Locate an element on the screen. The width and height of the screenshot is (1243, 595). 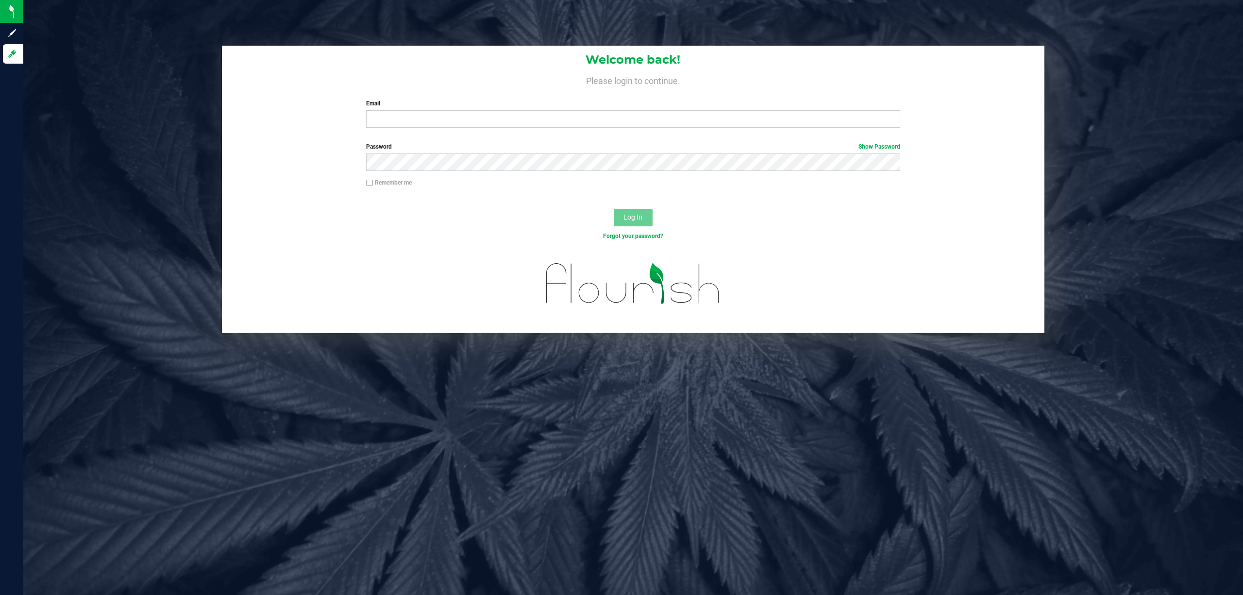
h4: Please login to continue. is located at coordinates (633, 80).